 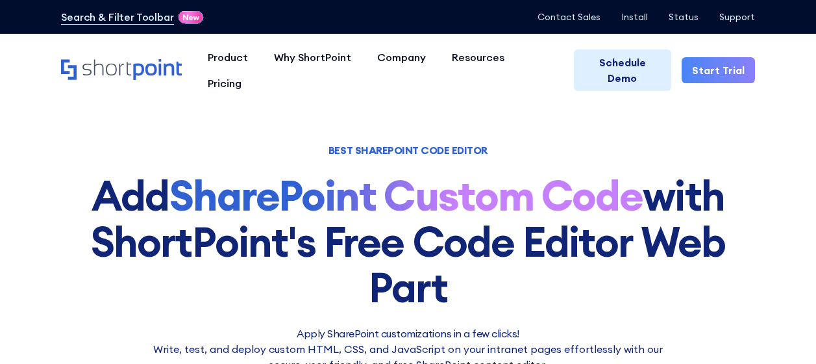 What do you see at coordinates (408, 333) in the screenshot?
I see `h2: Apply SharePoint customizations in a few clicks!` at bounding box center [408, 333].